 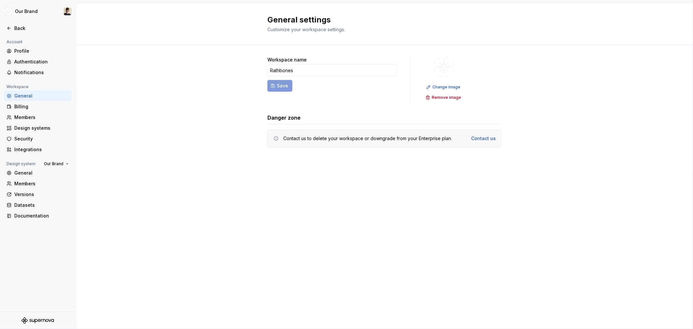 I want to click on div: Billing, so click(x=42, y=107).